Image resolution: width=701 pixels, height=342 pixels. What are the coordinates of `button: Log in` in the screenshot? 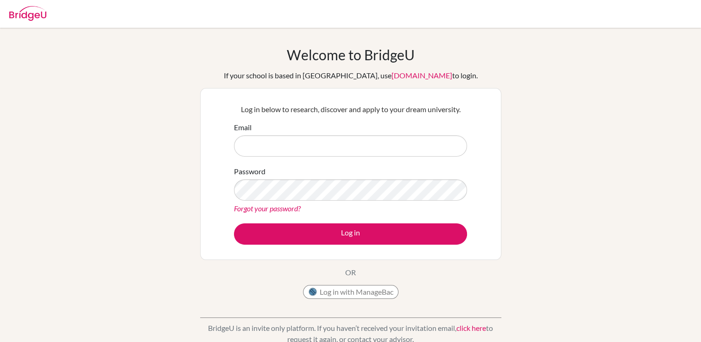 It's located at (350, 234).